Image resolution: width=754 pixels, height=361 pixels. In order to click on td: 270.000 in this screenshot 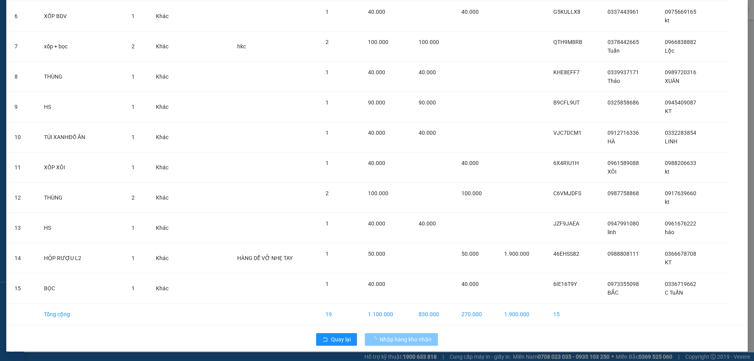, I will do `click(476, 314)`.